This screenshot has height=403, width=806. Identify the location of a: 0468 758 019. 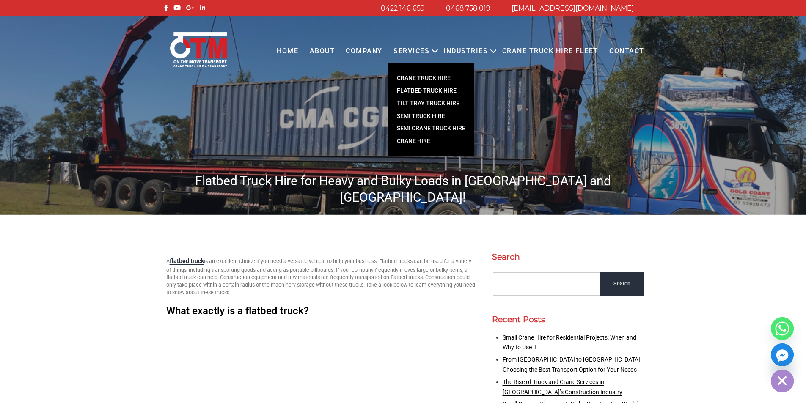
(468, 8).